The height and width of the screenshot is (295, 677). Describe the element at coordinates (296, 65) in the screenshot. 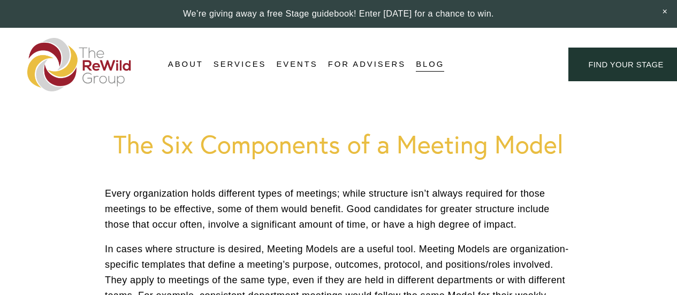

I see `a: Events` at that location.